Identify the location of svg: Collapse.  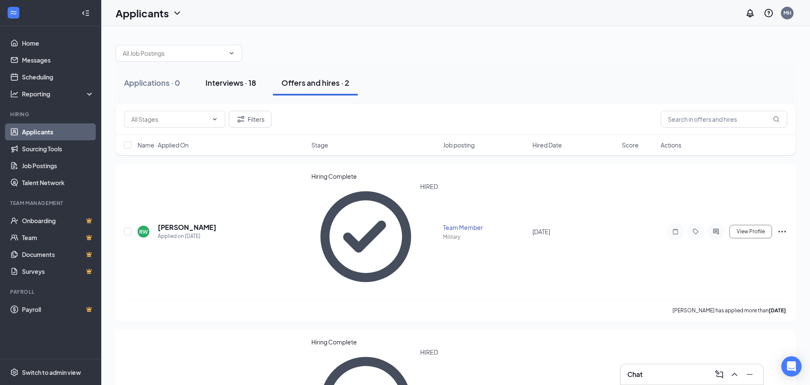
(86, 13).